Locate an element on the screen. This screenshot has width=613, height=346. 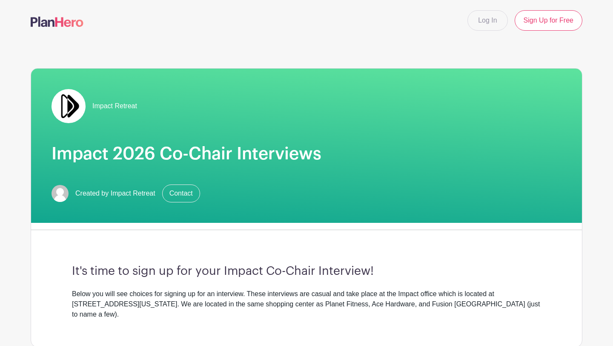
span: Impact Retreat is located at coordinates (114, 106).